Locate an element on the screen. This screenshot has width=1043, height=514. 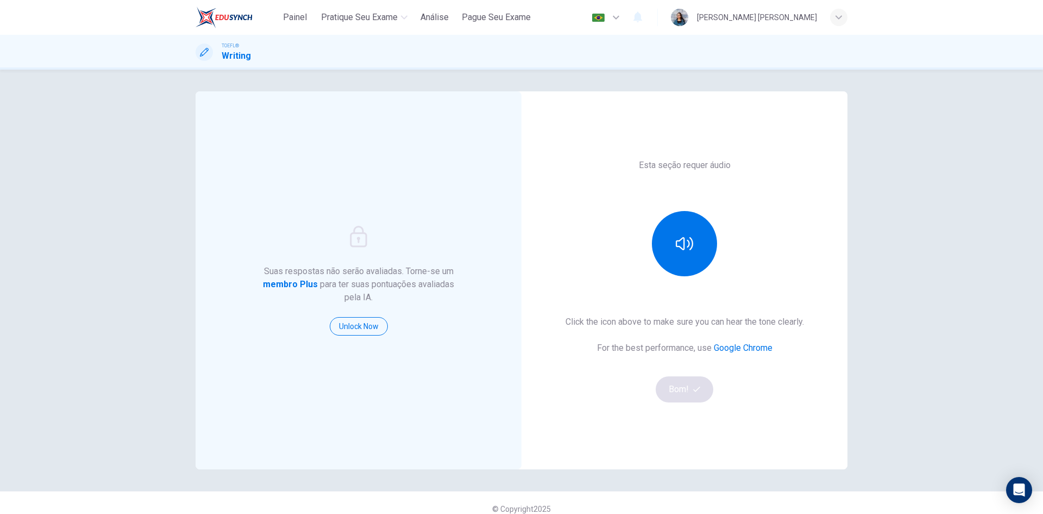
span: Painel is located at coordinates (295, 17).